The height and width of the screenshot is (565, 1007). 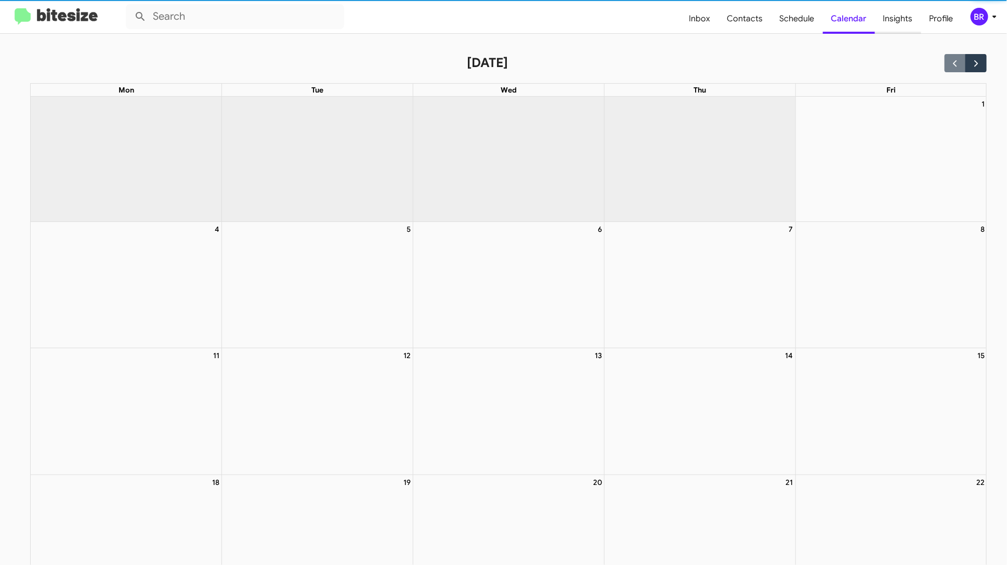 What do you see at coordinates (409, 229) in the screenshot?
I see `a: August 5, 2025` at bounding box center [409, 229].